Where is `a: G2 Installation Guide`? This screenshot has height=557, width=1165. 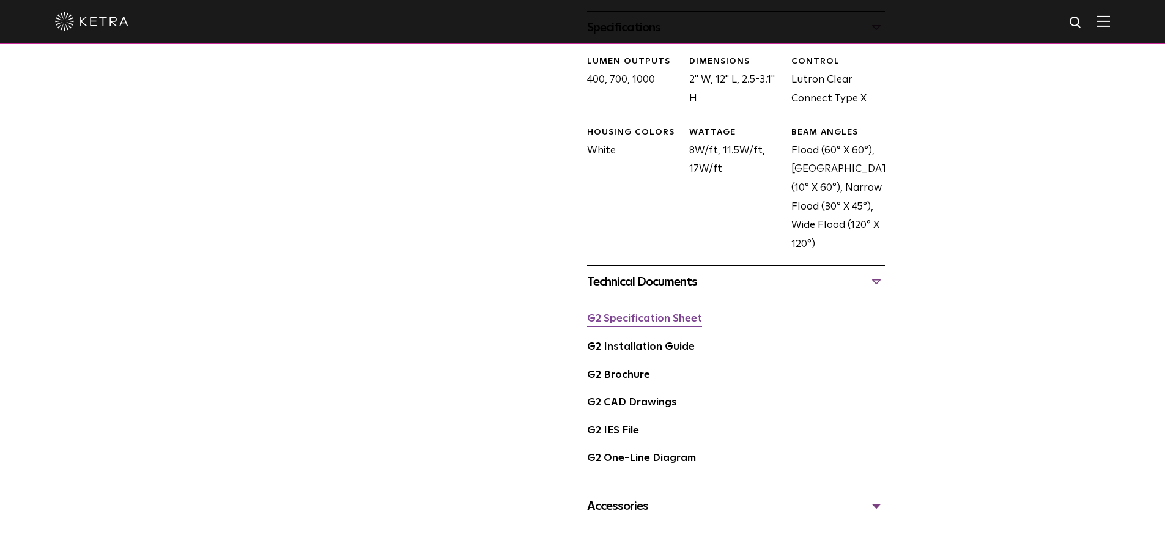 a: G2 Installation Guide is located at coordinates (641, 347).